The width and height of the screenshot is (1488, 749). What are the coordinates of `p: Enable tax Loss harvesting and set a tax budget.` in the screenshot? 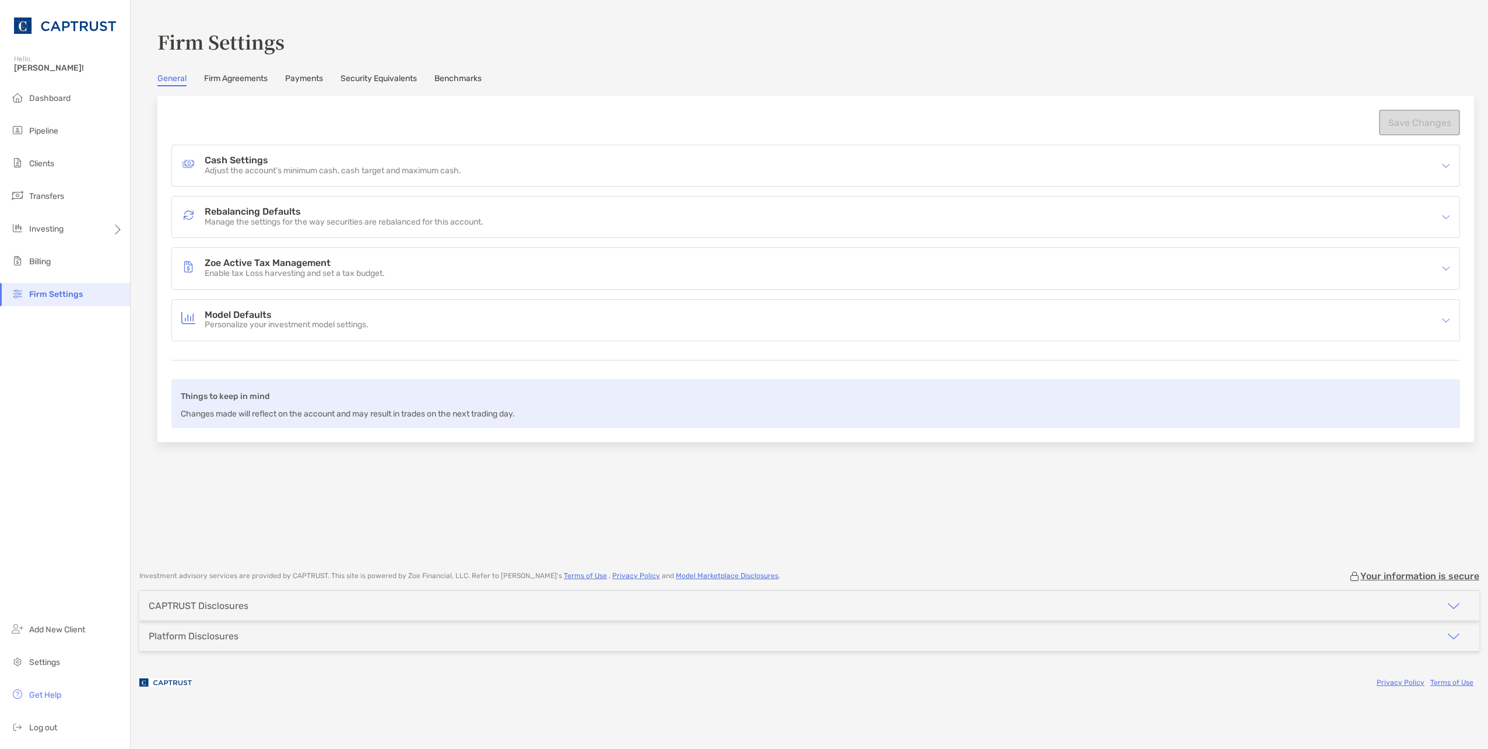 It's located at (295, 274).